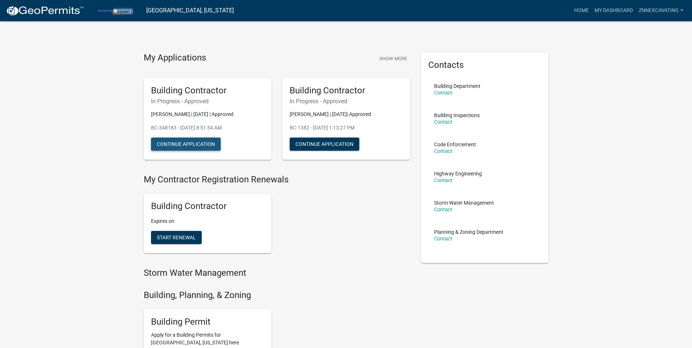 The width and height of the screenshot is (692, 348). What do you see at coordinates (115, 10) in the screenshot?
I see `img: Porter County, Indiana` at bounding box center [115, 10].